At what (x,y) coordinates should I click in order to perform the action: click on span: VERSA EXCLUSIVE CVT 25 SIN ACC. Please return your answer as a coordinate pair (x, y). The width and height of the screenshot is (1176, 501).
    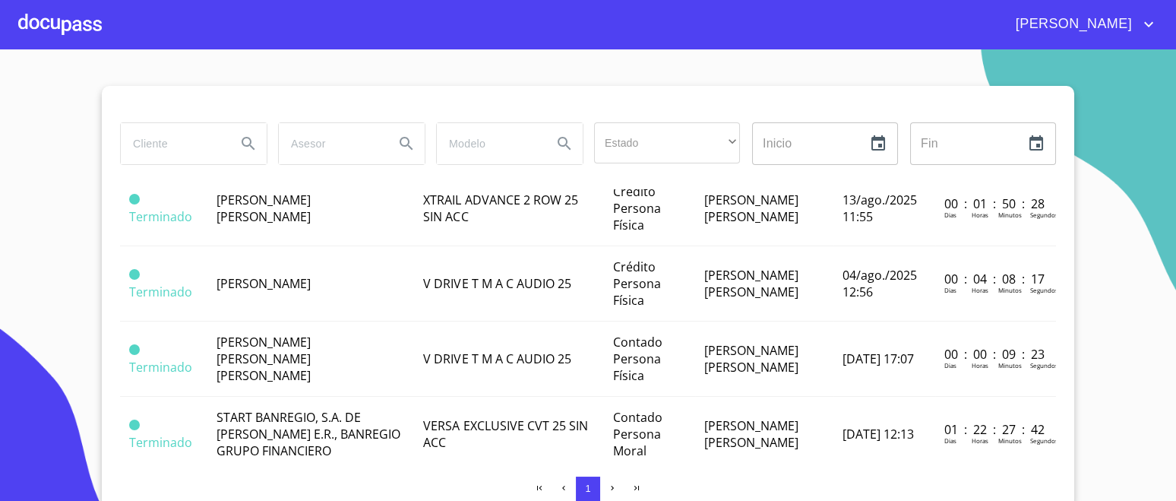
    Looking at the image, I should click on (505, 434).